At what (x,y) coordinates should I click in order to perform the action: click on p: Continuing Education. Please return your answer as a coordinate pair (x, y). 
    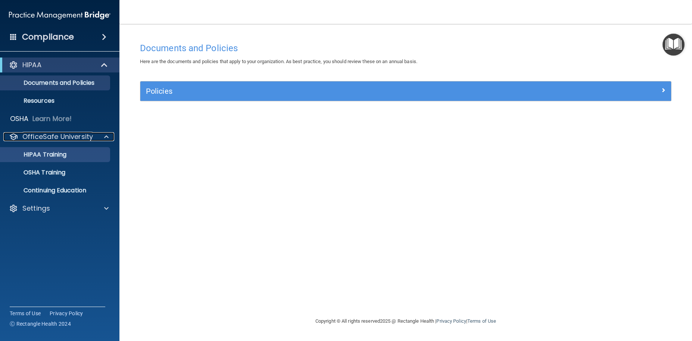
    Looking at the image, I should click on (56, 190).